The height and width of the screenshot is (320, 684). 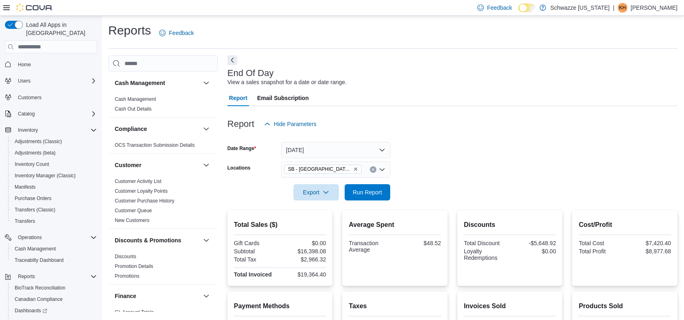 What do you see at coordinates (54, 288) in the screenshot?
I see `button: BioTrack Reconciliation` at bounding box center [54, 288].